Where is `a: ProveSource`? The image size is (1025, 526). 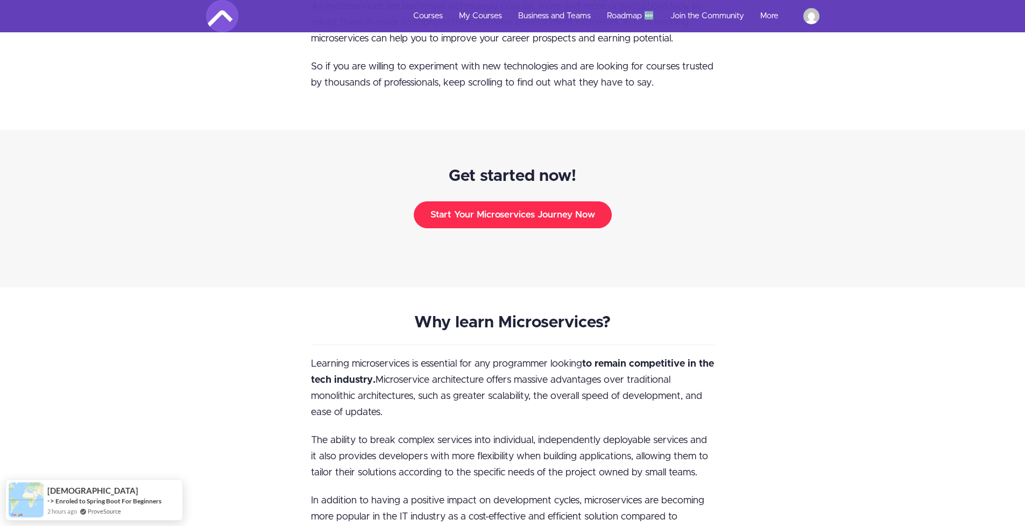
a: ProveSource is located at coordinates (104, 511).